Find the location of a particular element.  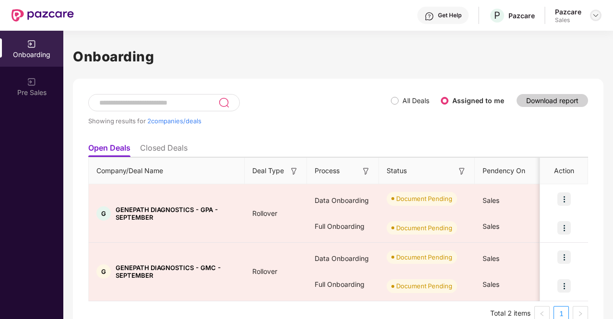

span: Process is located at coordinates (327, 171).